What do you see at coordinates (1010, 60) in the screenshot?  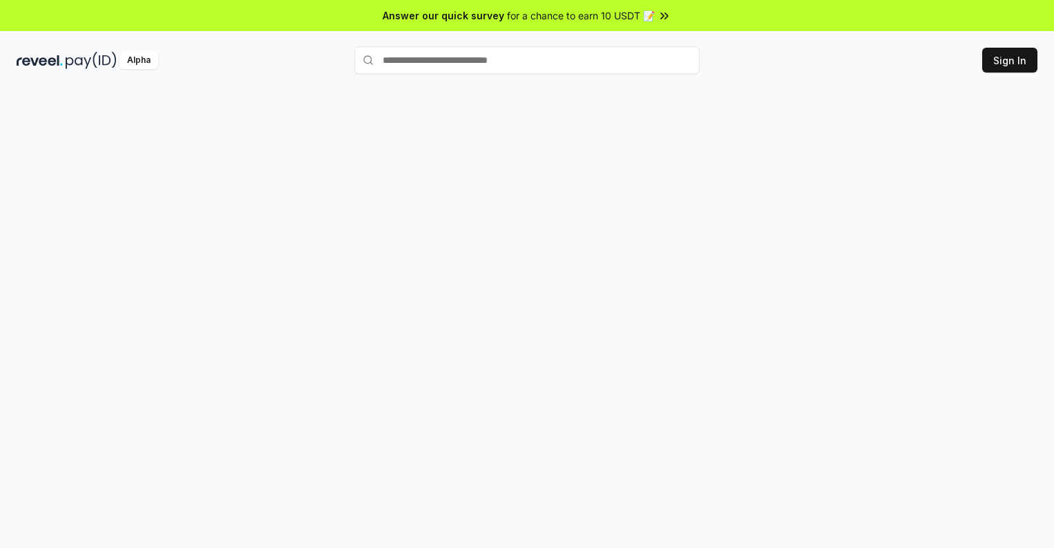 I see `button: Sign In` at bounding box center [1010, 60].